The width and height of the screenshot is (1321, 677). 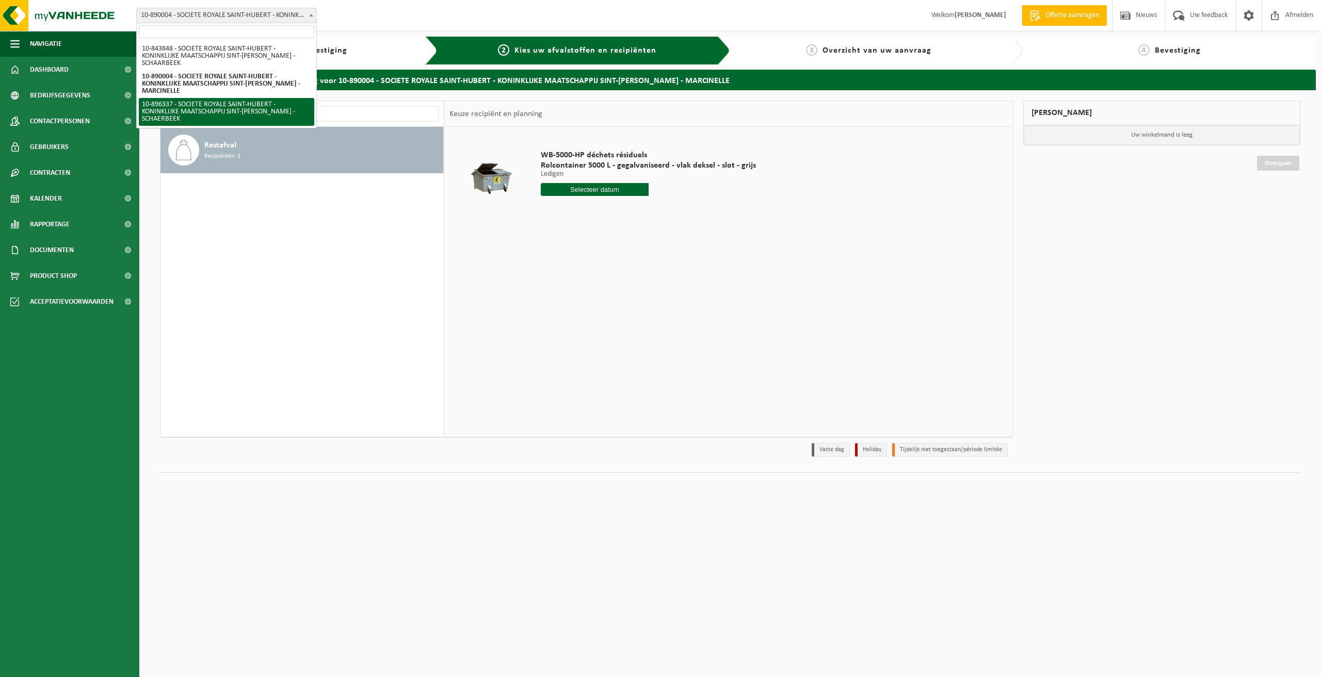 I want to click on button: Restafval Recipiënten: 1, so click(x=302, y=150).